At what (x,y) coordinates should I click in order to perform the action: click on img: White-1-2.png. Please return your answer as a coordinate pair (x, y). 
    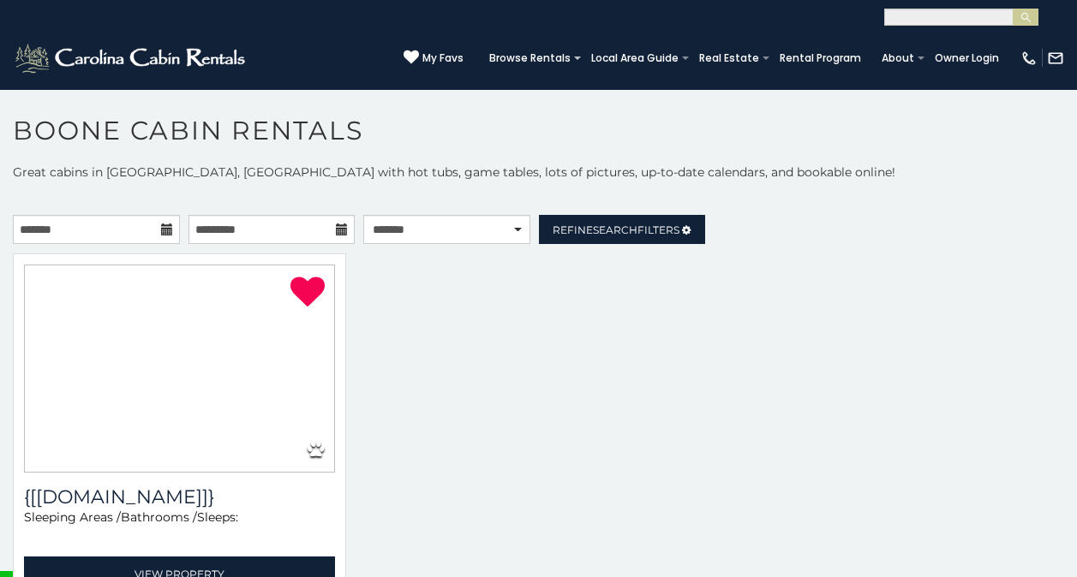
    Looking at the image, I should click on (131, 58).